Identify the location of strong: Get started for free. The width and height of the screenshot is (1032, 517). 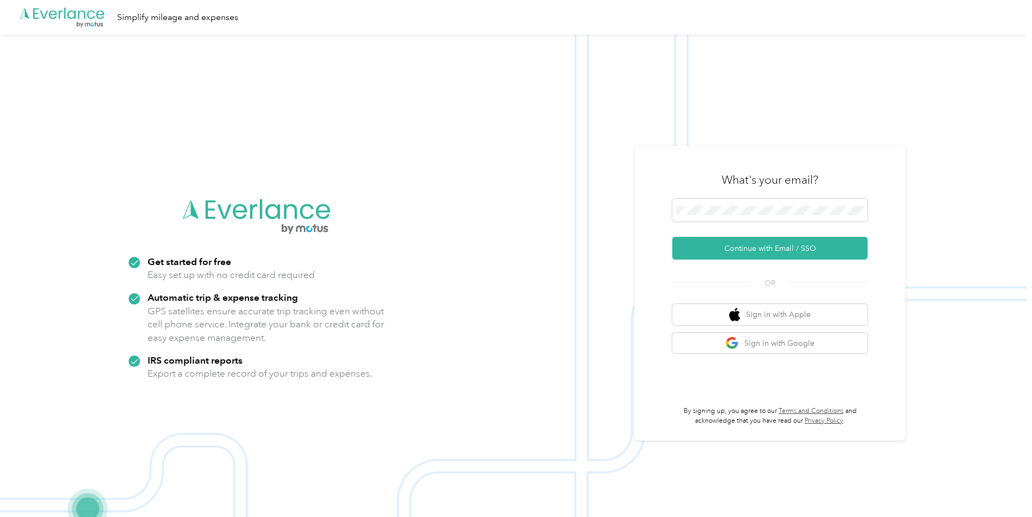
(189, 261).